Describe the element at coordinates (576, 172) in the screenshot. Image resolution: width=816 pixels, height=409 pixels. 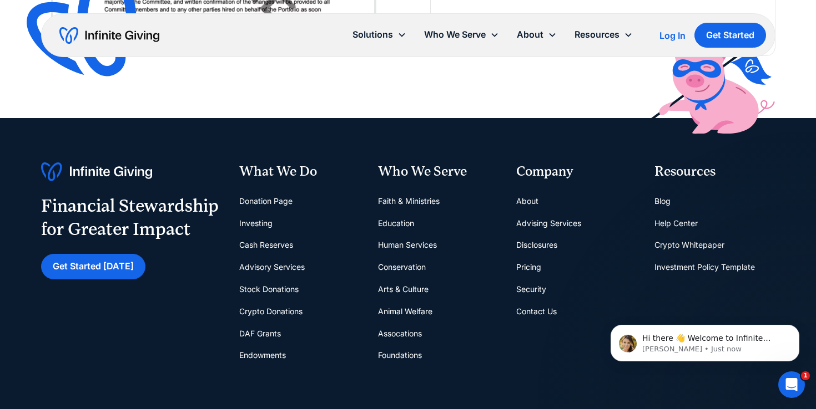
I see `div: Company` at that location.